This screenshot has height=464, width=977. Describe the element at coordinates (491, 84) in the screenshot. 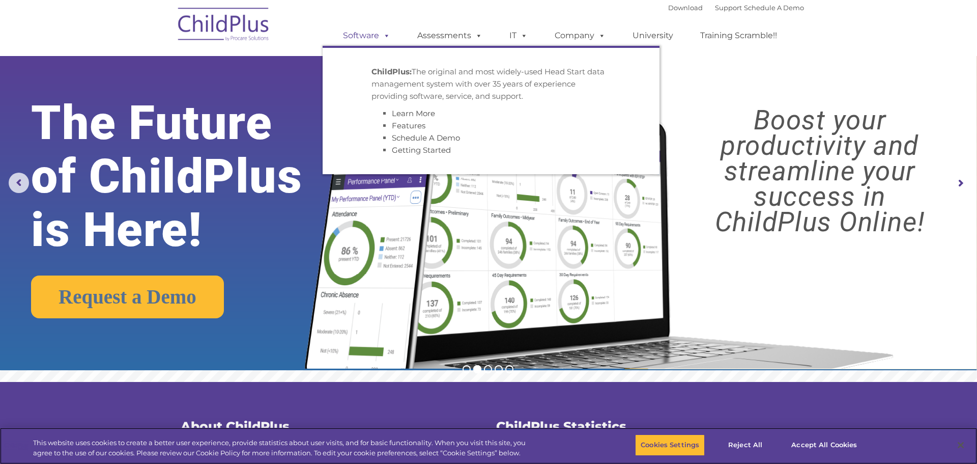

I see `p: The original and most widely-used Head Start data management system with over 35 years of experie...` at that location.